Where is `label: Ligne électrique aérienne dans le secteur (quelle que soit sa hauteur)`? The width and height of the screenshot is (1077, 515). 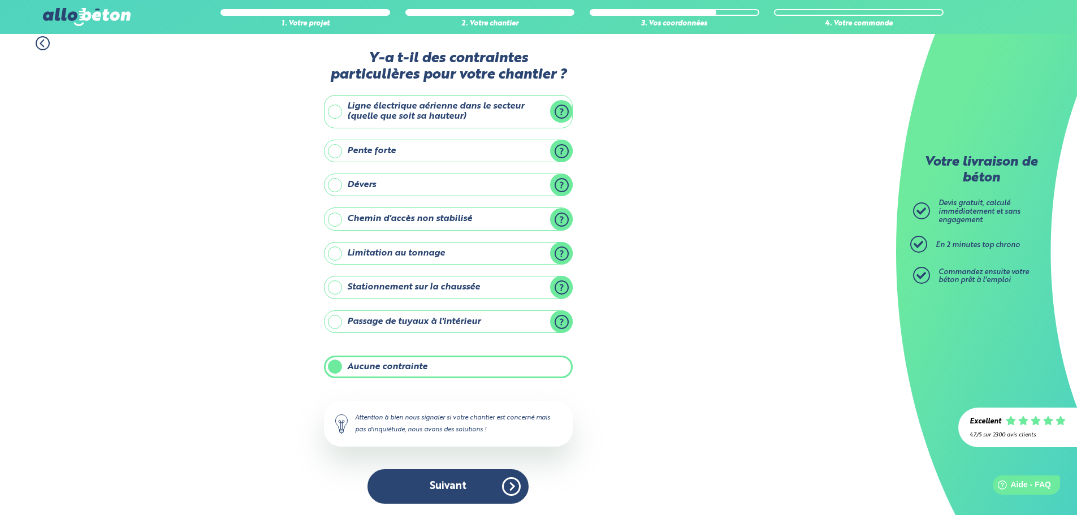
label: Ligne électrique aérienne dans le secteur (quelle que soit sa hauteur) is located at coordinates (448, 111).